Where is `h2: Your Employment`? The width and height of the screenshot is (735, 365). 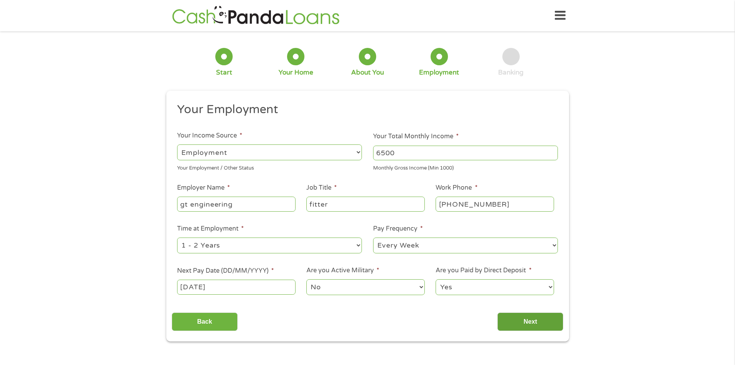
h2: Your Employment is located at coordinates (365, 110).